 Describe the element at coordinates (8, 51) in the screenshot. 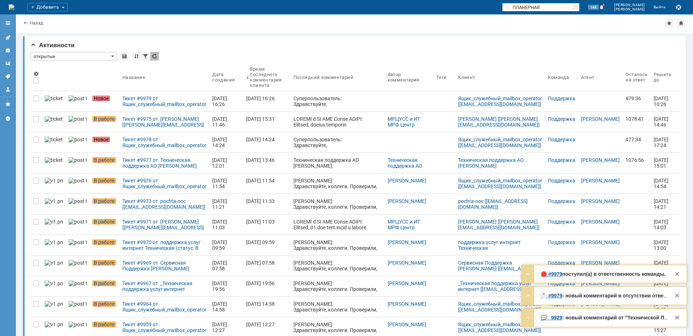

I see `a: Клиенты` at that location.